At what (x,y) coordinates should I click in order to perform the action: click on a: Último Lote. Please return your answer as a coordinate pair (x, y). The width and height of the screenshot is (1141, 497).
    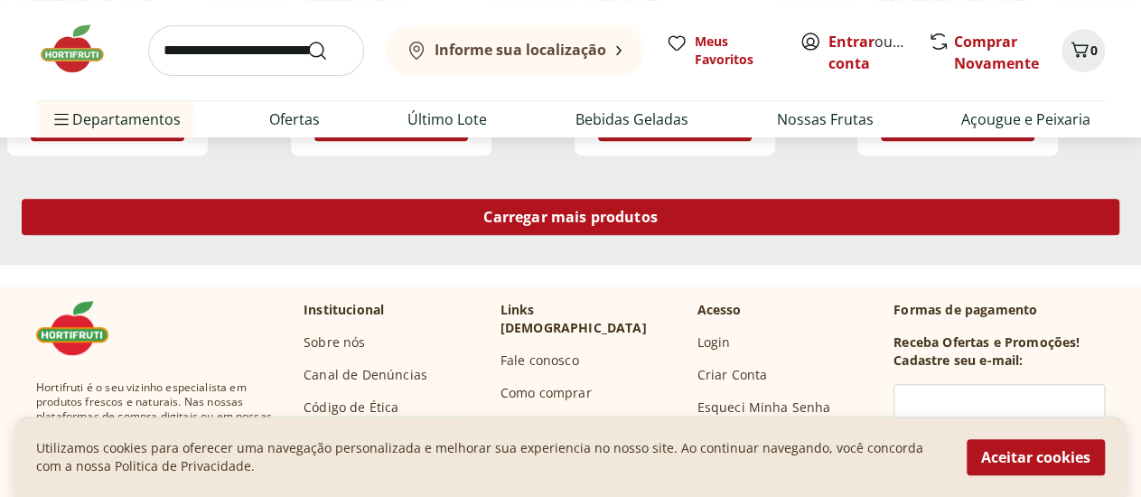
    Looking at the image, I should click on (447, 119).